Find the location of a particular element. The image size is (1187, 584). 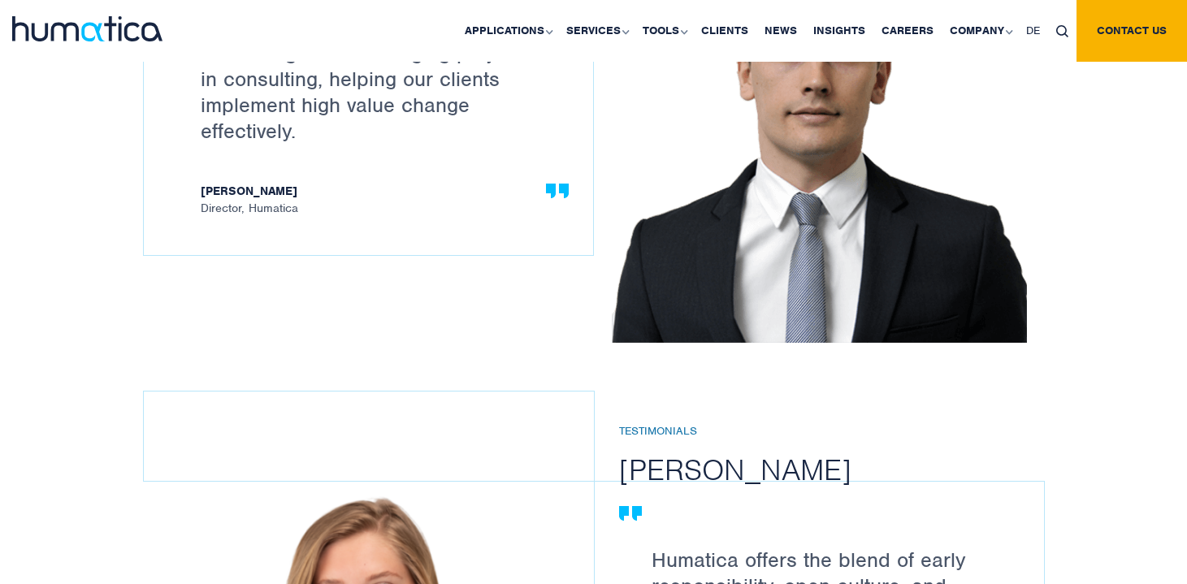

img: search_icon is located at coordinates (1062, 31).